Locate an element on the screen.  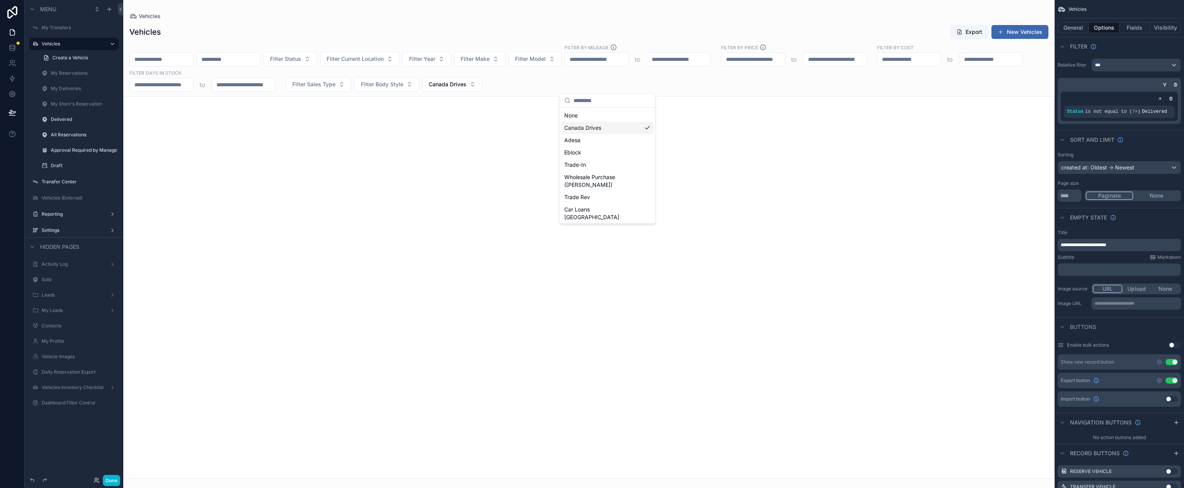
span: Export button is located at coordinates (1075, 380).